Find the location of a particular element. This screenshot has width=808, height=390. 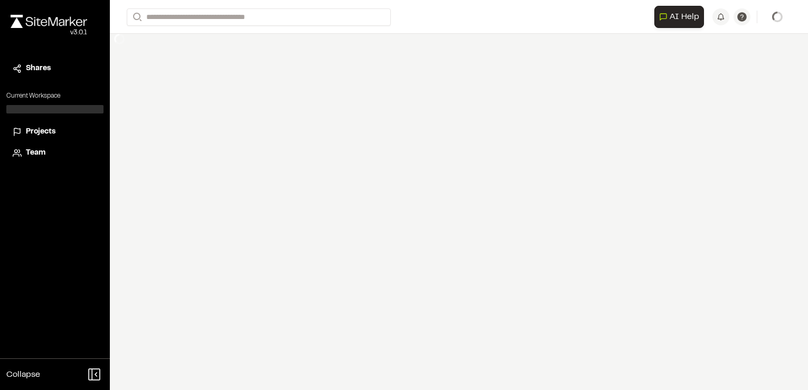

span: AI Help is located at coordinates (684, 17).